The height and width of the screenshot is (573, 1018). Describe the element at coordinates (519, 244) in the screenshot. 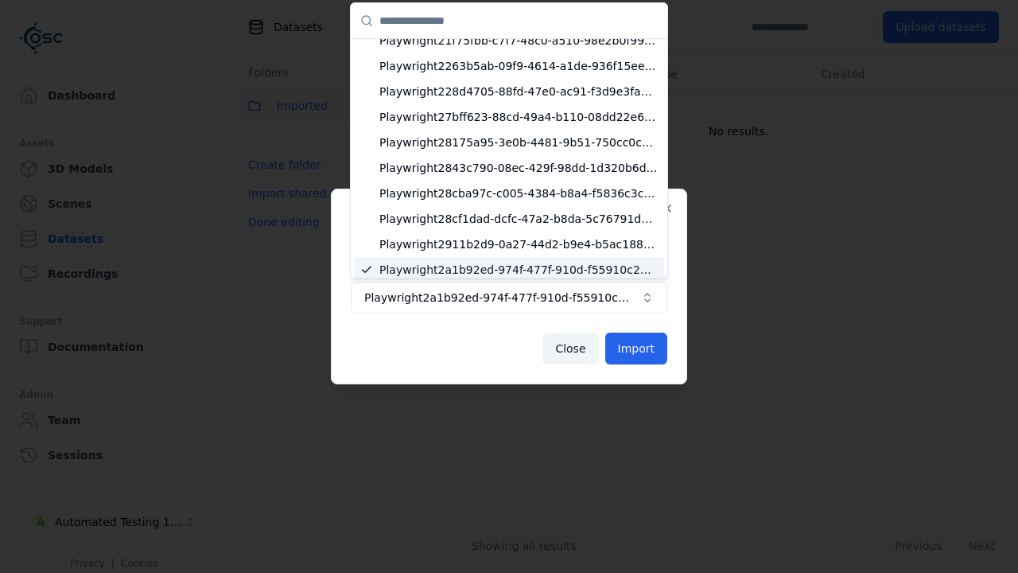

I see `span: Playwright2911b2d9-0a27-44d2-b9e4-b5ac18847111` at that location.